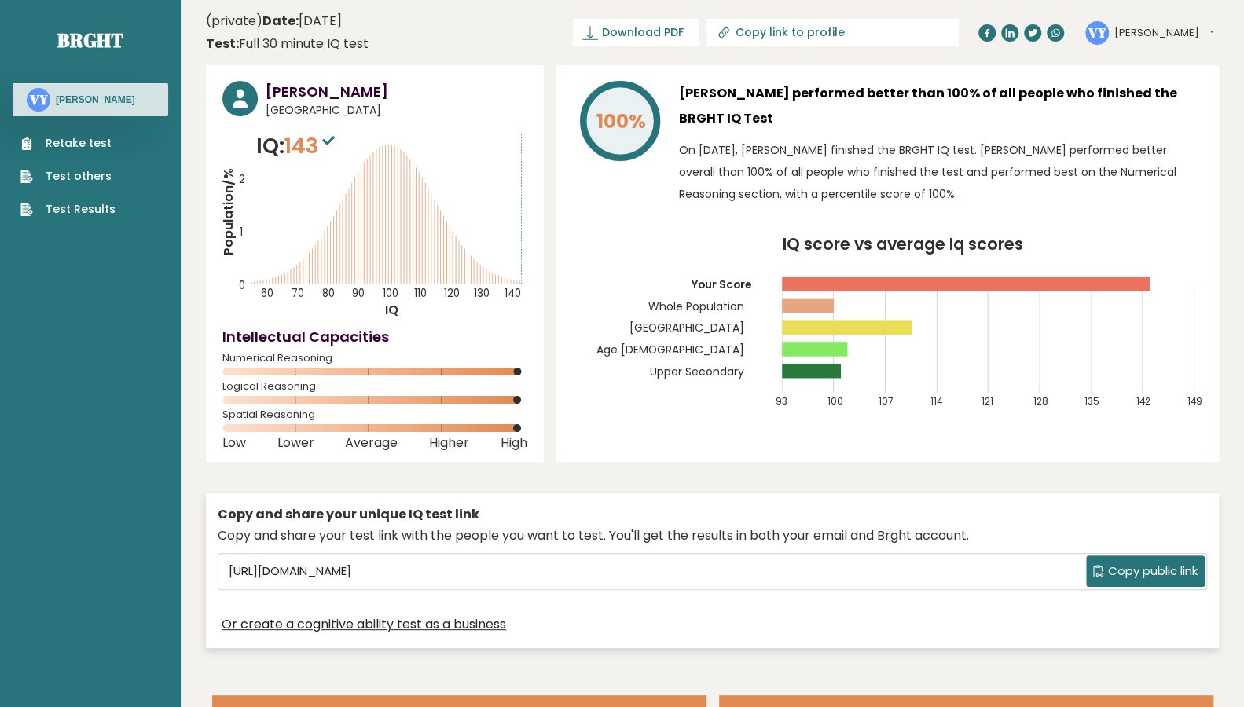 The height and width of the screenshot is (707, 1244). I want to click on tspan: 114, so click(937, 402).